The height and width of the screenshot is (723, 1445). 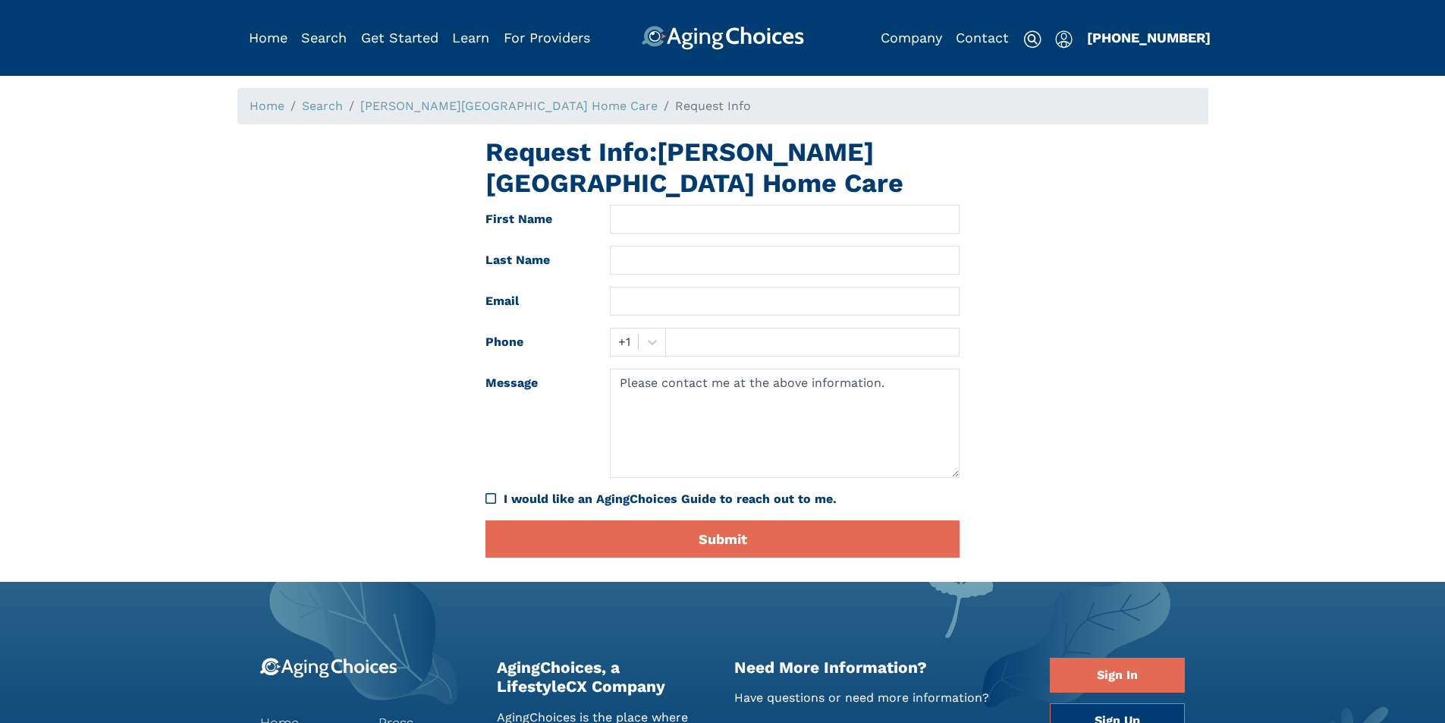 I want to click on a: Get Started, so click(x=400, y=37).